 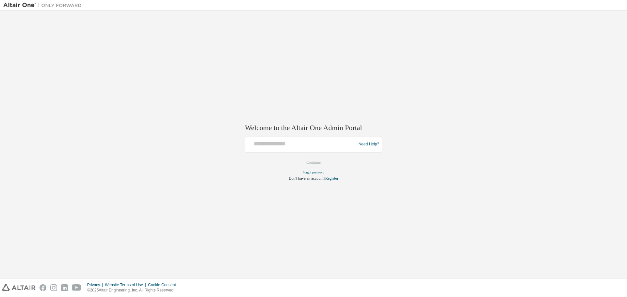 What do you see at coordinates (44, 5) in the screenshot?
I see `img: Altair One` at bounding box center [44, 5].